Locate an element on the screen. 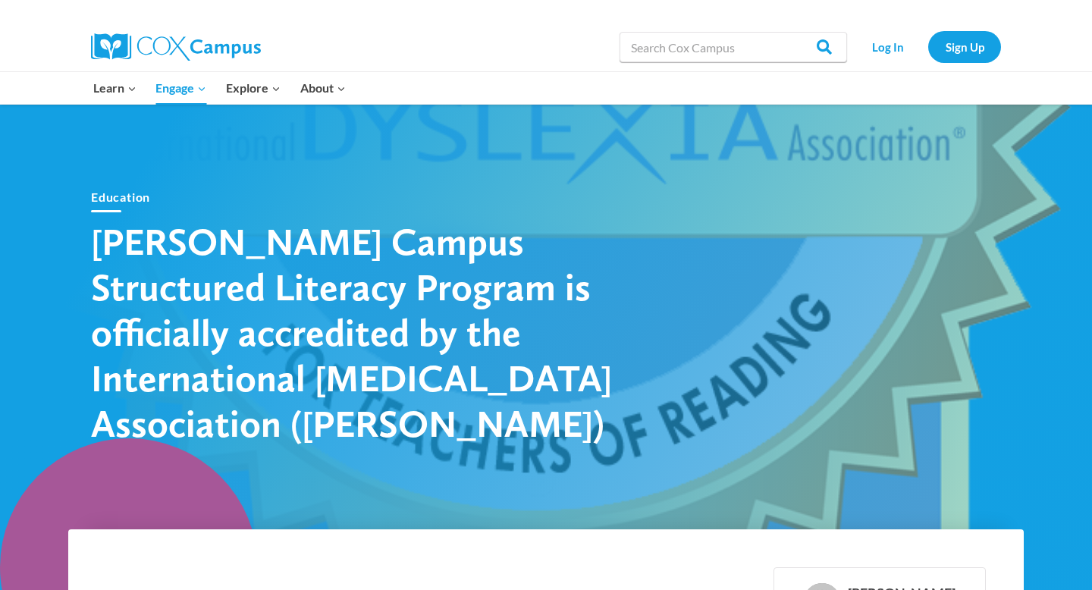 This screenshot has width=1092, height=590. a: Sign Up is located at coordinates (965, 46).